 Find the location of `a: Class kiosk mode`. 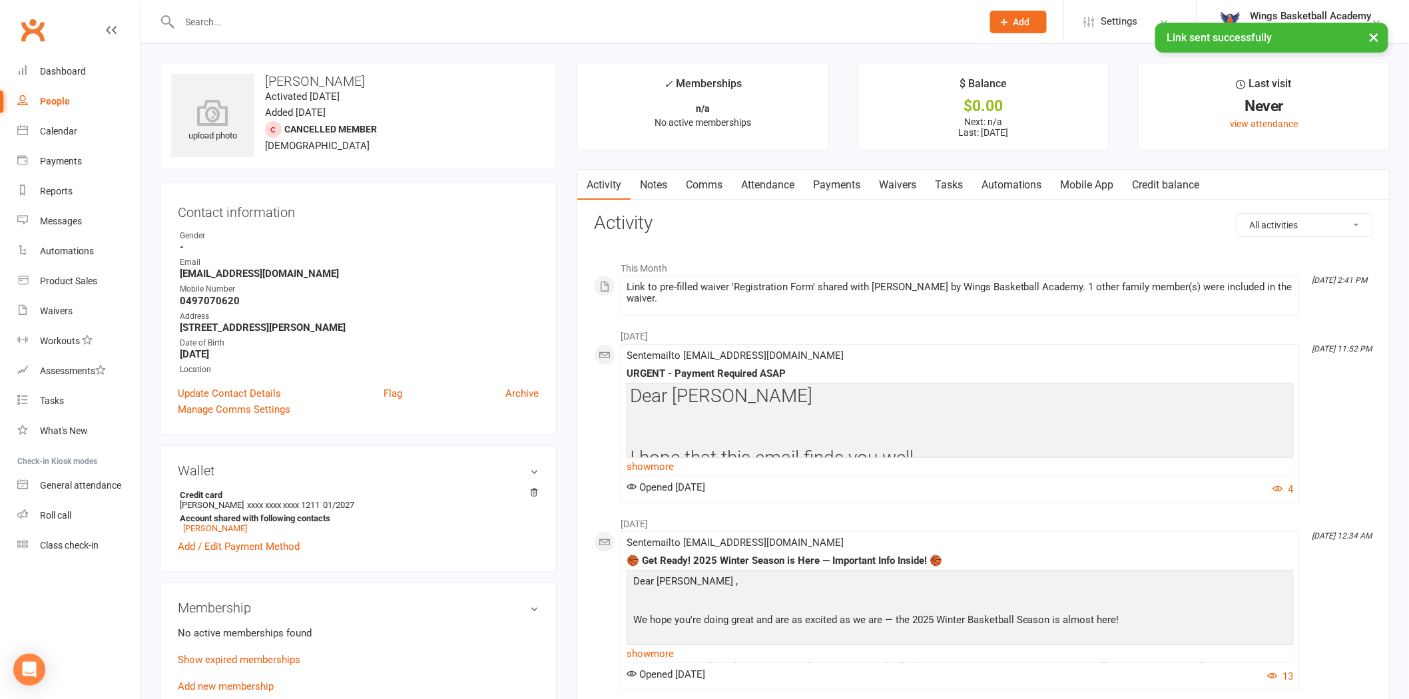

a: Class kiosk mode is located at coordinates (79, 545).